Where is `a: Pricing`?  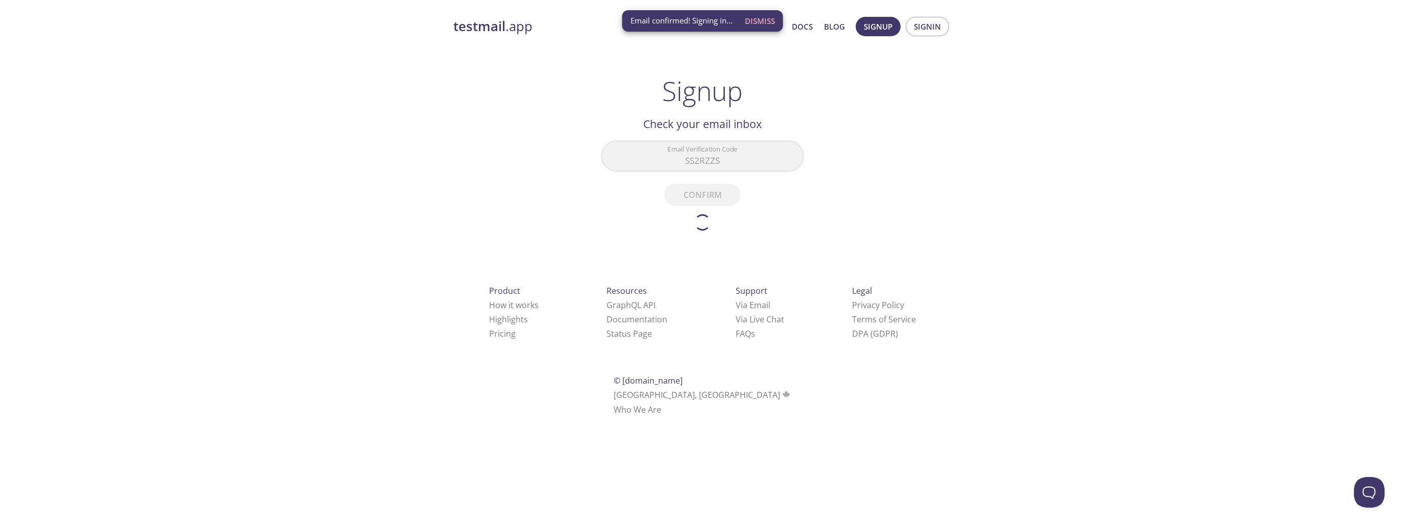
a: Pricing is located at coordinates (502, 334).